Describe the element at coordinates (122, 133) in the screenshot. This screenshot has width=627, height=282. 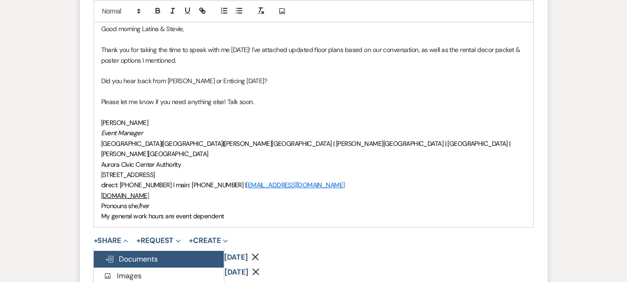
I see `em: Event Manager` at that location.